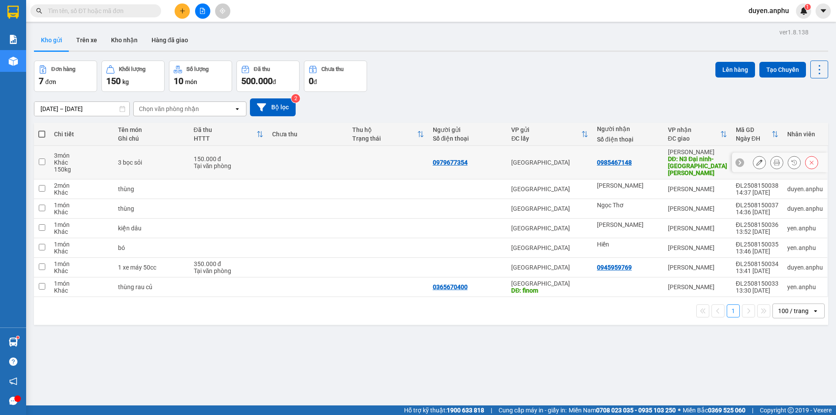 This screenshot has width=836, height=415. I want to click on button: Bộ lọc, so click(273, 107).